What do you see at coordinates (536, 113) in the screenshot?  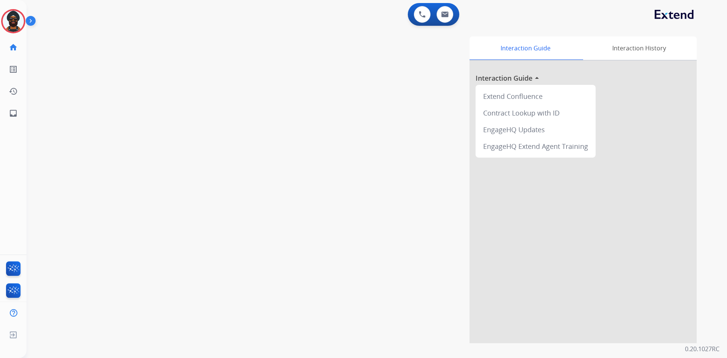 I see `div: Contract Lookup with ID` at bounding box center [536, 113].